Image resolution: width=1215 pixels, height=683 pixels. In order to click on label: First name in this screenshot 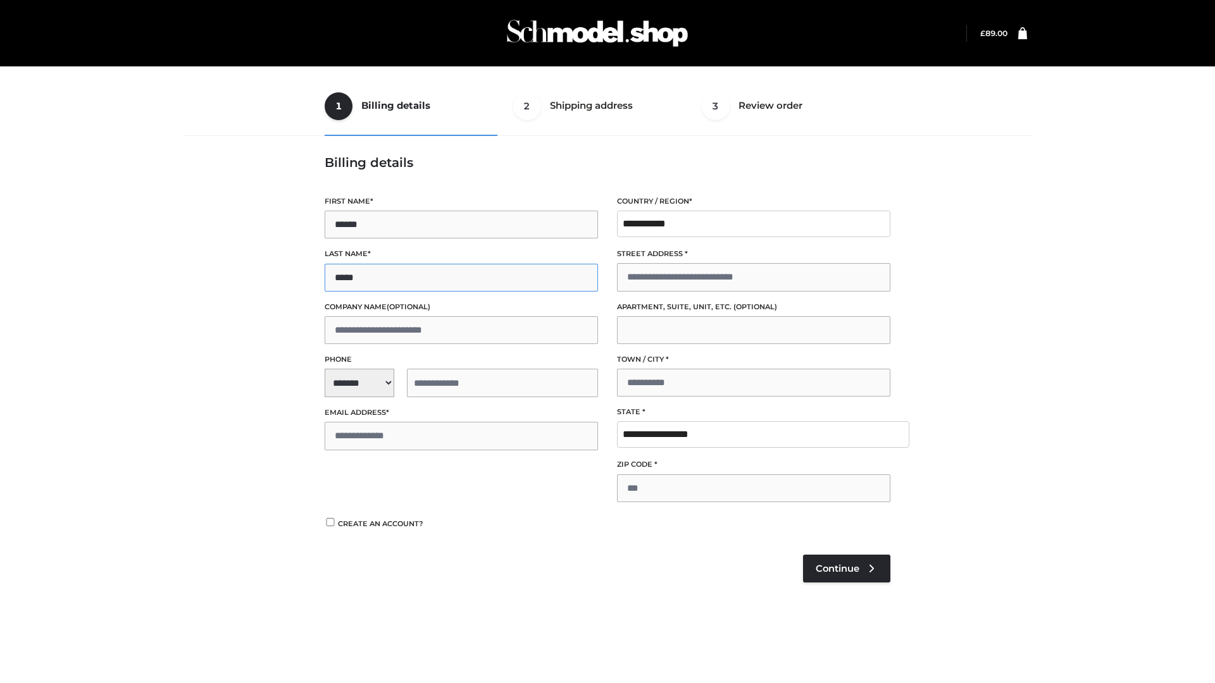, I will do `click(461, 201)`.